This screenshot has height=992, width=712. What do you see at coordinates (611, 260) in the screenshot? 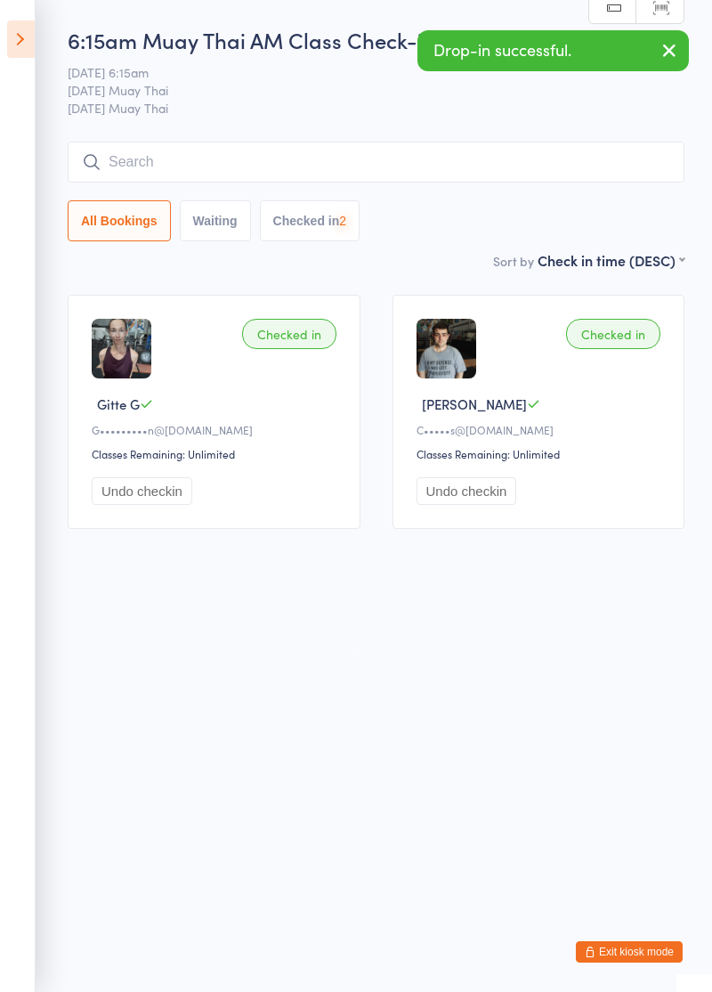
I see `div: Check in time (DESC)` at bounding box center [611, 260].